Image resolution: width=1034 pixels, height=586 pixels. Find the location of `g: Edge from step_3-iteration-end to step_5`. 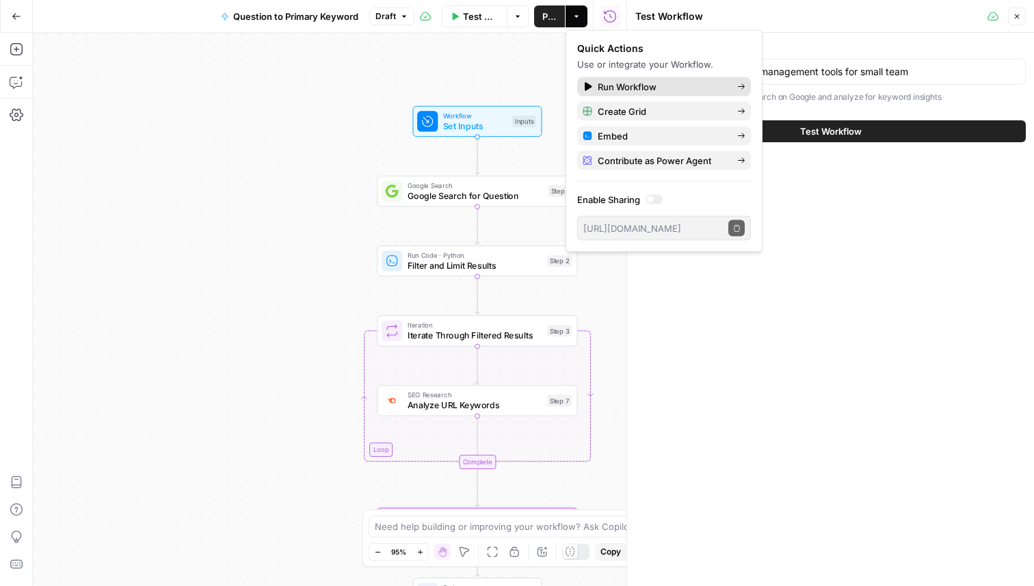

g: Edge from step_3-iteration-end to step_5 is located at coordinates (478, 488).